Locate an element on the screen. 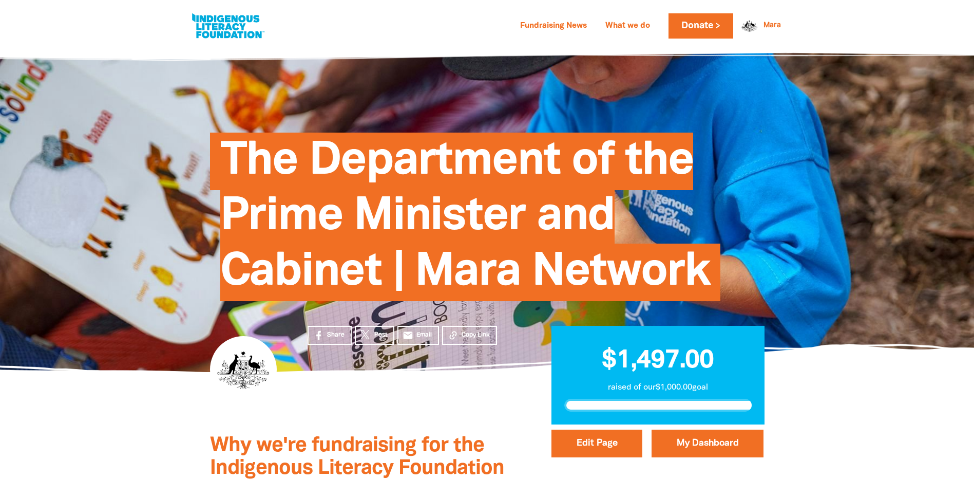 This screenshot has width=974, height=479. span: Copy Link is located at coordinates (476, 335).